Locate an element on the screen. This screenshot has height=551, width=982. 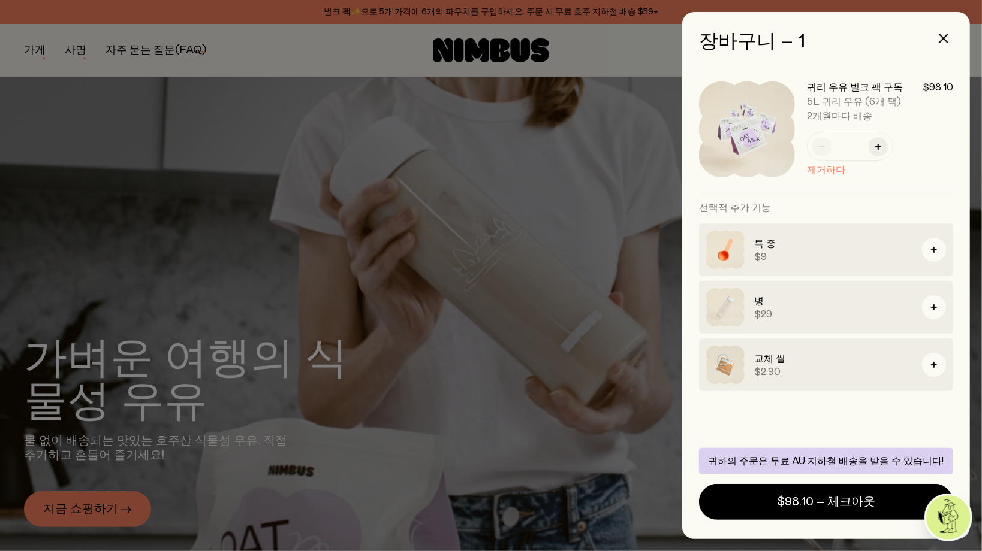
span: $9 is located at coordinates (833, 257).